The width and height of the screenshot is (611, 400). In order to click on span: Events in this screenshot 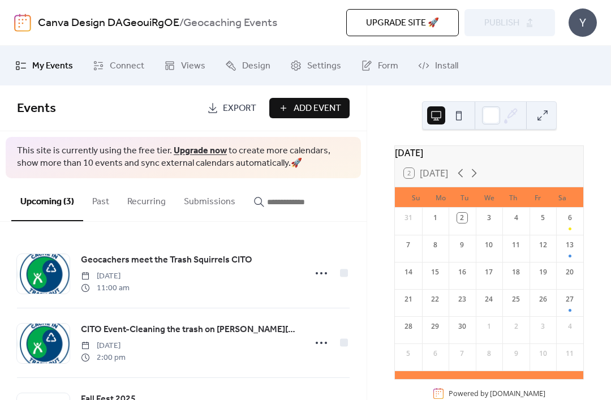, I will do `click(36, 109)`.